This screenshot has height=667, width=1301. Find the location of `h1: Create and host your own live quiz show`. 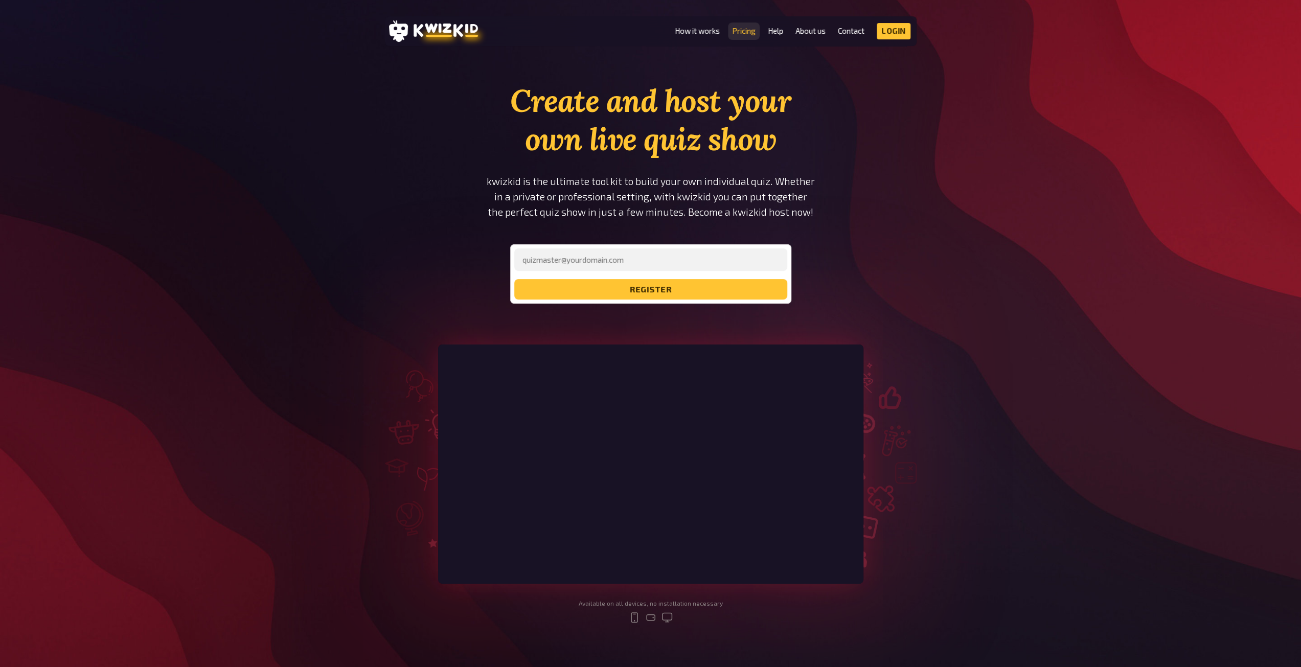

h1: Create and host your own live quiz show is located at coordinates (651, 120).